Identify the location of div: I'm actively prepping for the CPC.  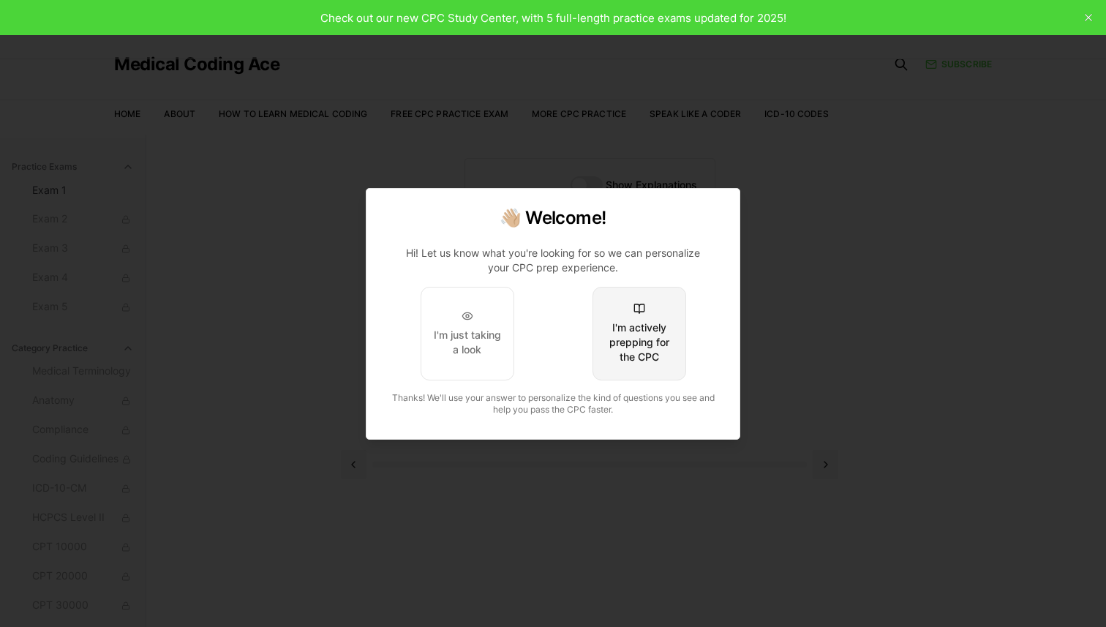
(639, 342).